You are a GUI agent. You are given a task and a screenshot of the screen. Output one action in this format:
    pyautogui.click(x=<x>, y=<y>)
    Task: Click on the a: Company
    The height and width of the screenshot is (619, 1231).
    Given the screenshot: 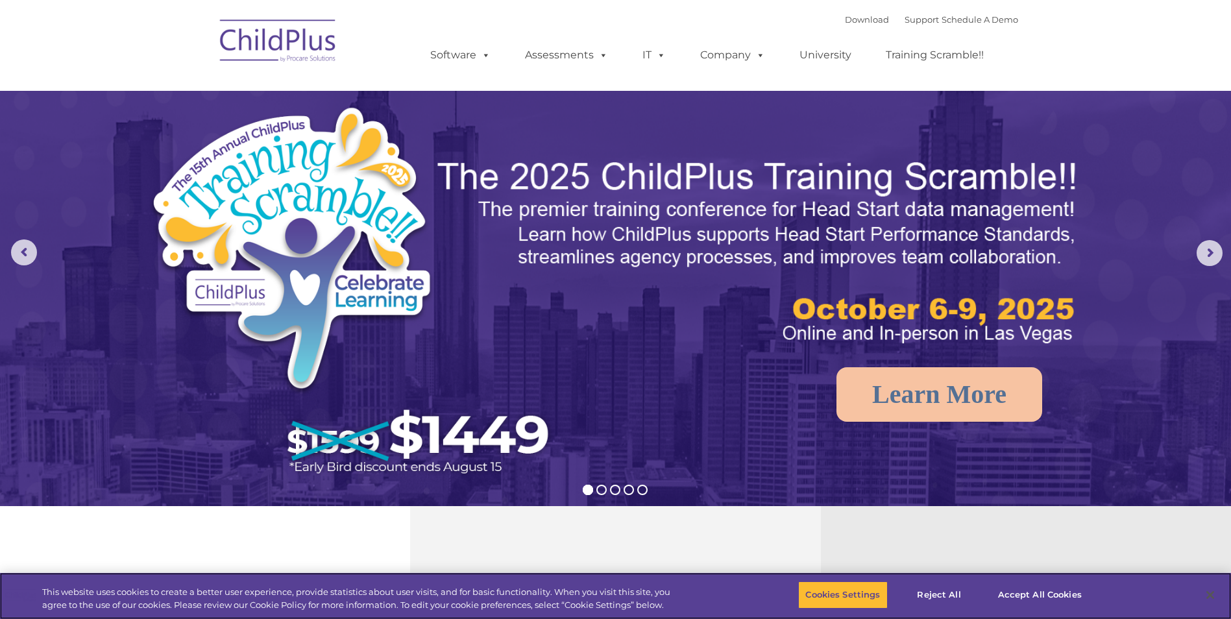 What is the action you would take?
    pyautogui.click(x=732, y=55)
    